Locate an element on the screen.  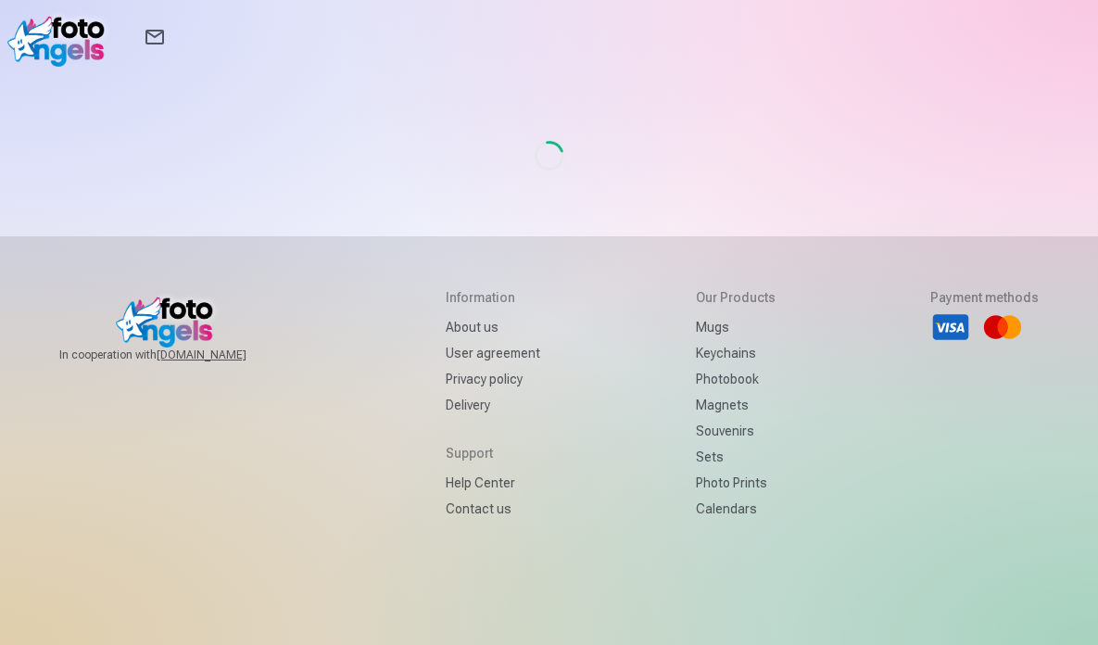
h5: Support is located at coordinates (493, 453).